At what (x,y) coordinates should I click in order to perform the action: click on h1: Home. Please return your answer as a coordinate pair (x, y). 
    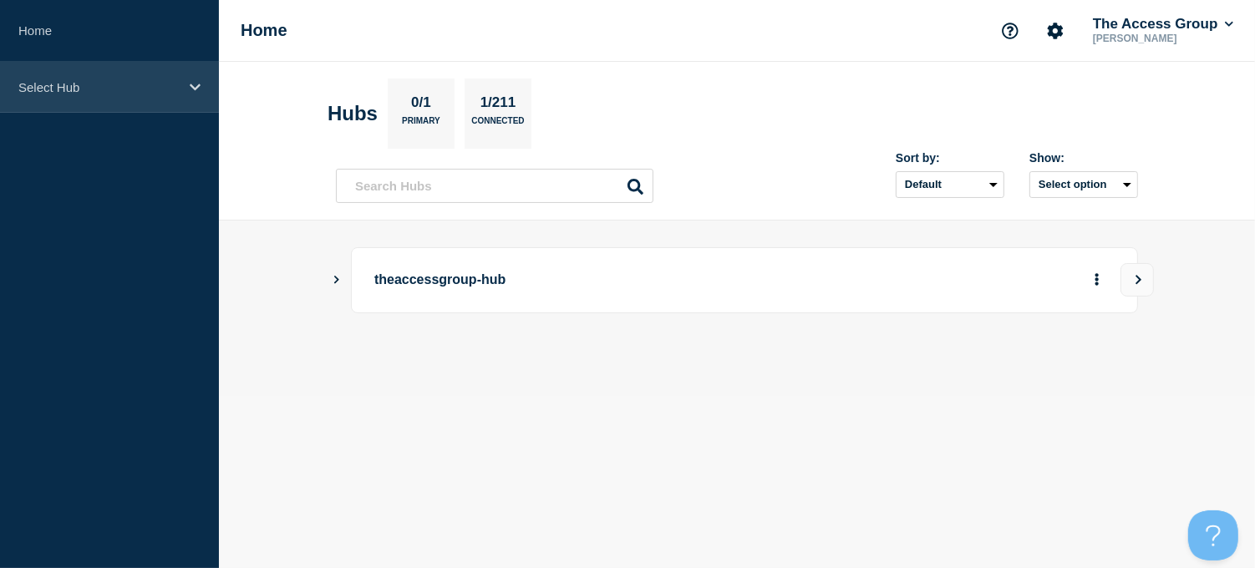
    Looking at the image, I should click on (264, 30).